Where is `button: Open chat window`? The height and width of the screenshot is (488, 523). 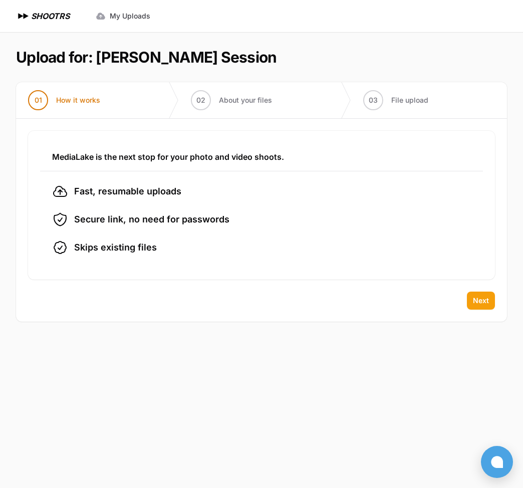
button: Open chat window is located at coordinates (497, 461).